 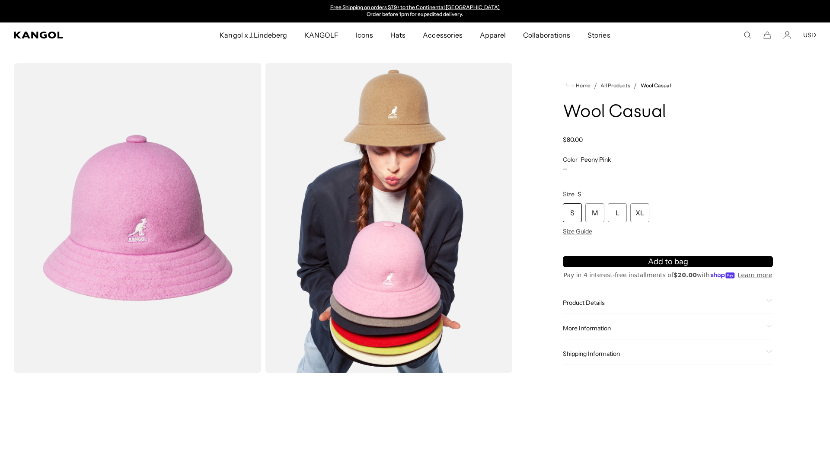 I want to click on span: Size, so click(x=568, y=194).